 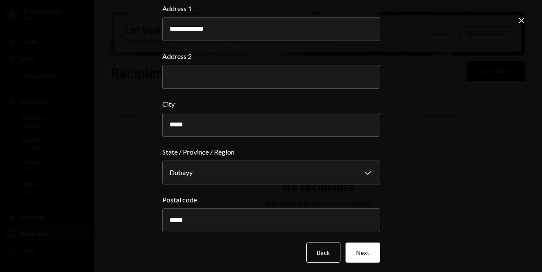 I want to click on label: Postal code, so click(x=271, y=200).